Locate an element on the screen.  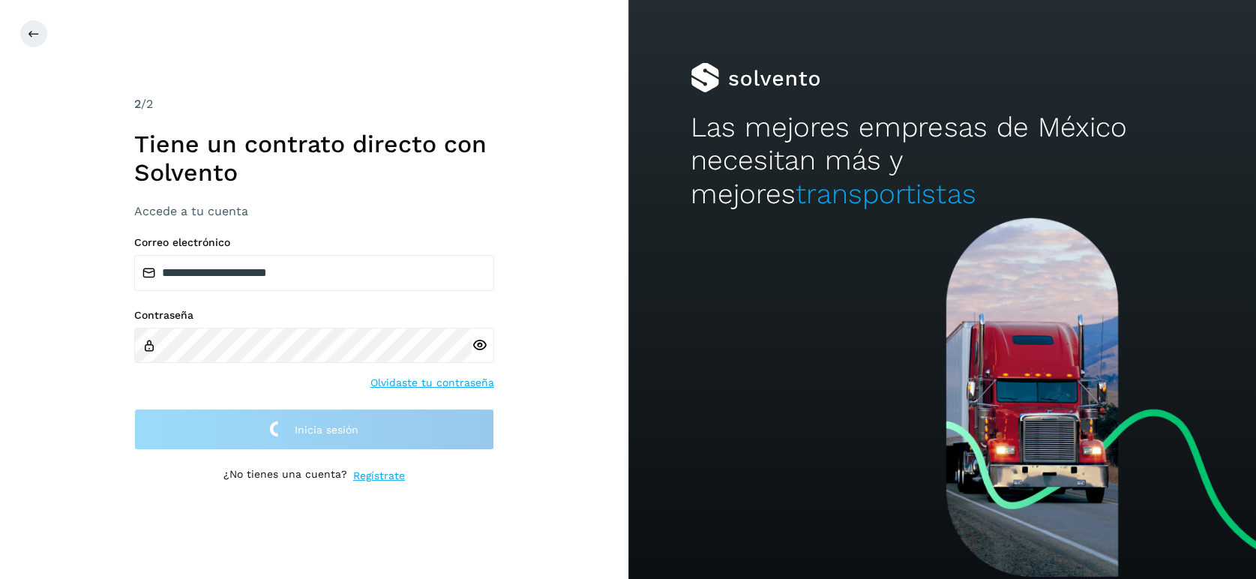
button: Inicia sesión is located at coordinates (314, 429).